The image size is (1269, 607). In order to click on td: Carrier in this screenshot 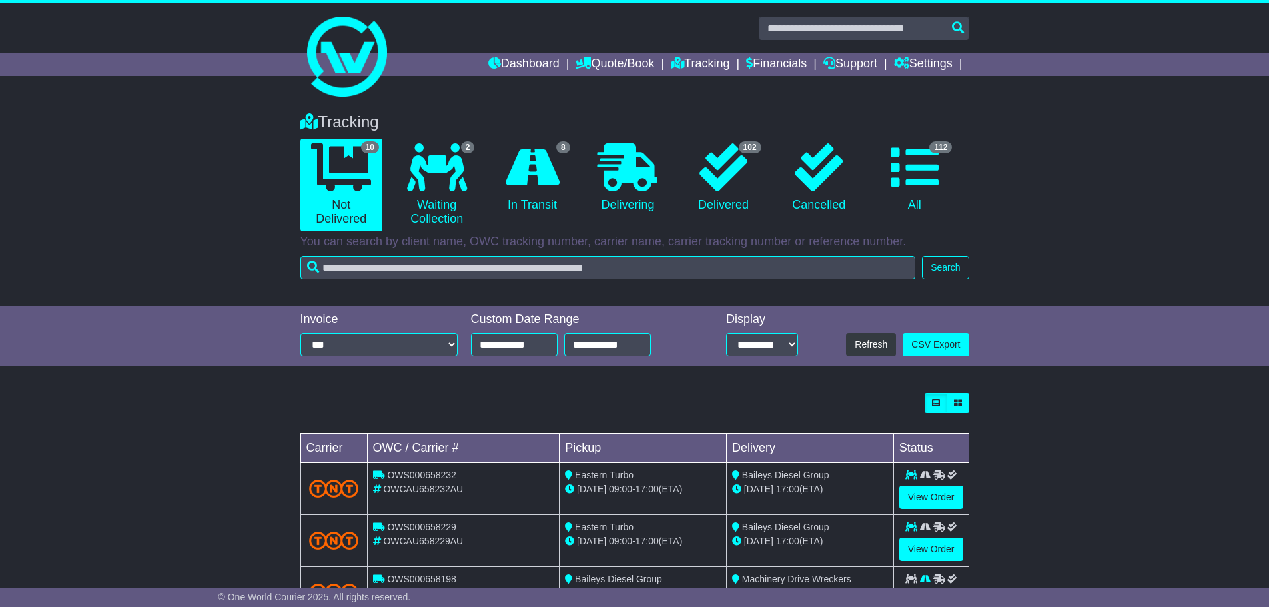, I will do `click(334, 448)`.